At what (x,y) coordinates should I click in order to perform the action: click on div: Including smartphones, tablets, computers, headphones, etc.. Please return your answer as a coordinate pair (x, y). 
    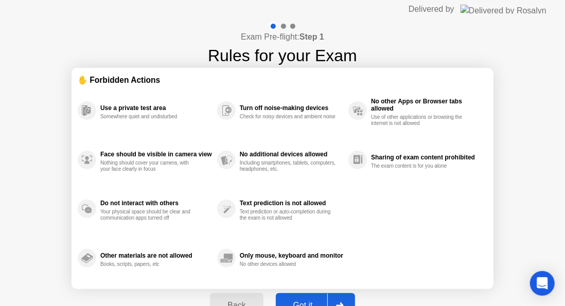
    Looking at the image, I should click on (288, 166).